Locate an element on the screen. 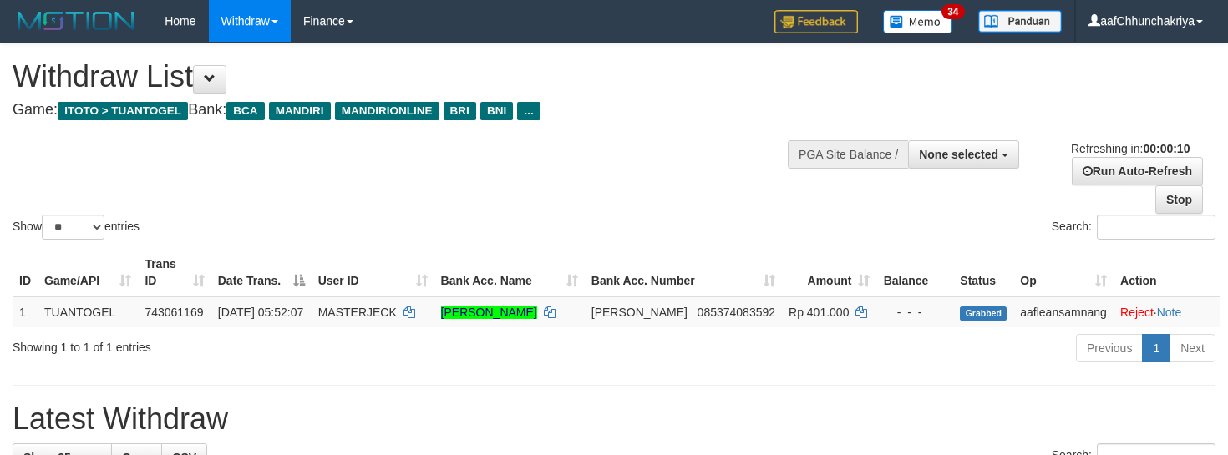 This screenshot has height=455, width=1228. th: Date Trans.: activate to sort column descending is located at coordinates (261, 272).